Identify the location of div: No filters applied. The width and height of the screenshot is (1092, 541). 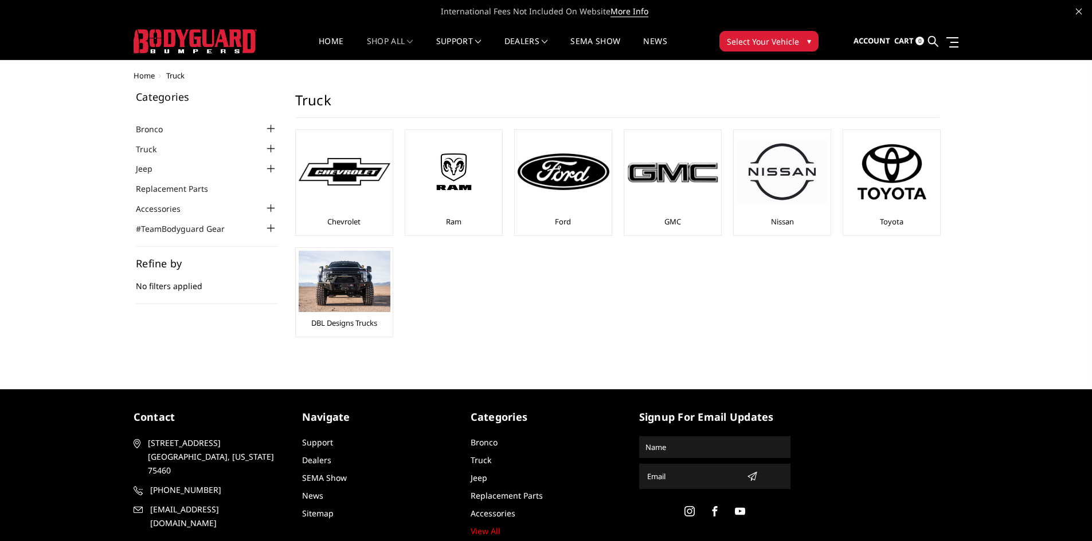
(207, 281).